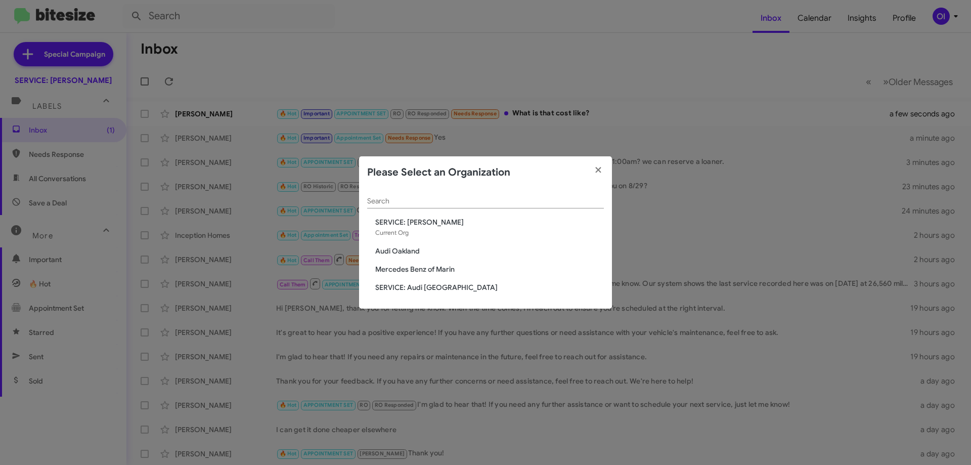 The image size is (971, 465). What do you see at coordinates (490, 251) in the screenshot?
I see `span: Audi Oakland` at bounding box center [490, 251].